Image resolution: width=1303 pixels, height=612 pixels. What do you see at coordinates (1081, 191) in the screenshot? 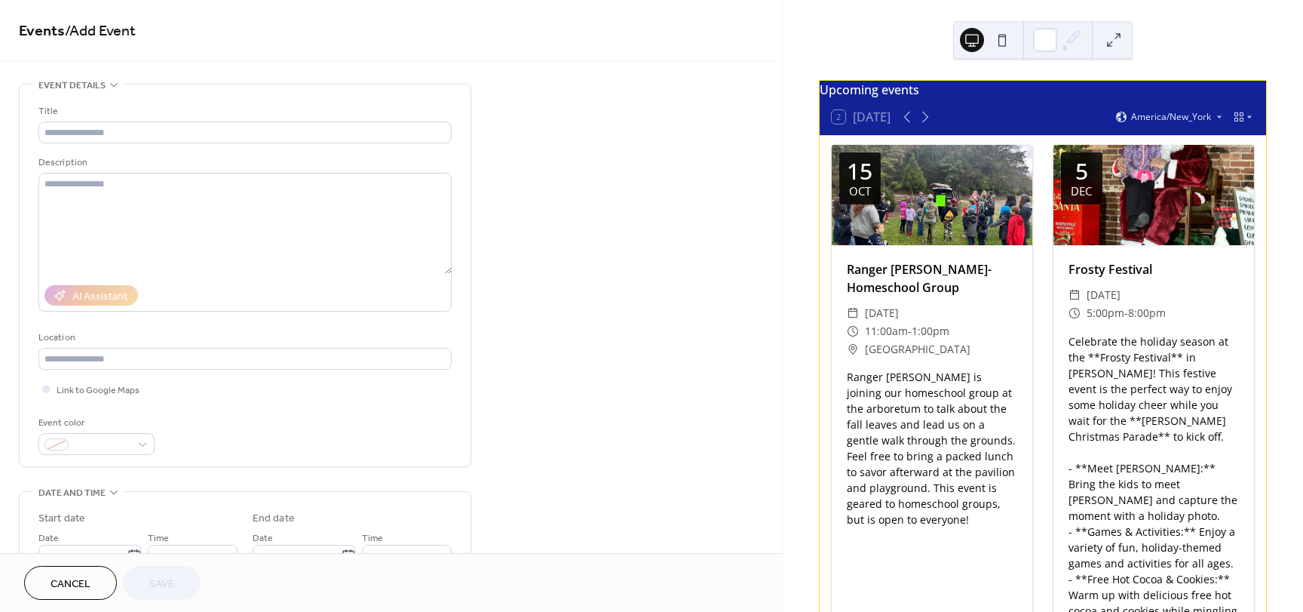
I see `div: Dec` at bounding box center [1081, 191].